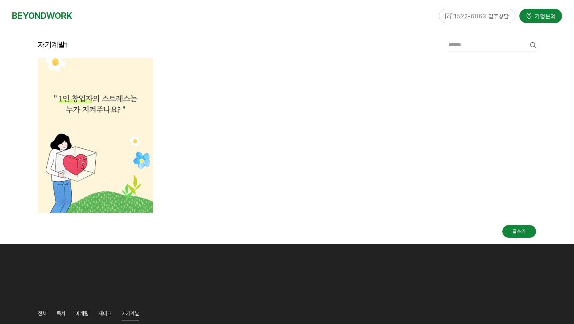 The height and width of the screenshot is (324, 574). I want to click on a: 마케팅, so click(82, 314).